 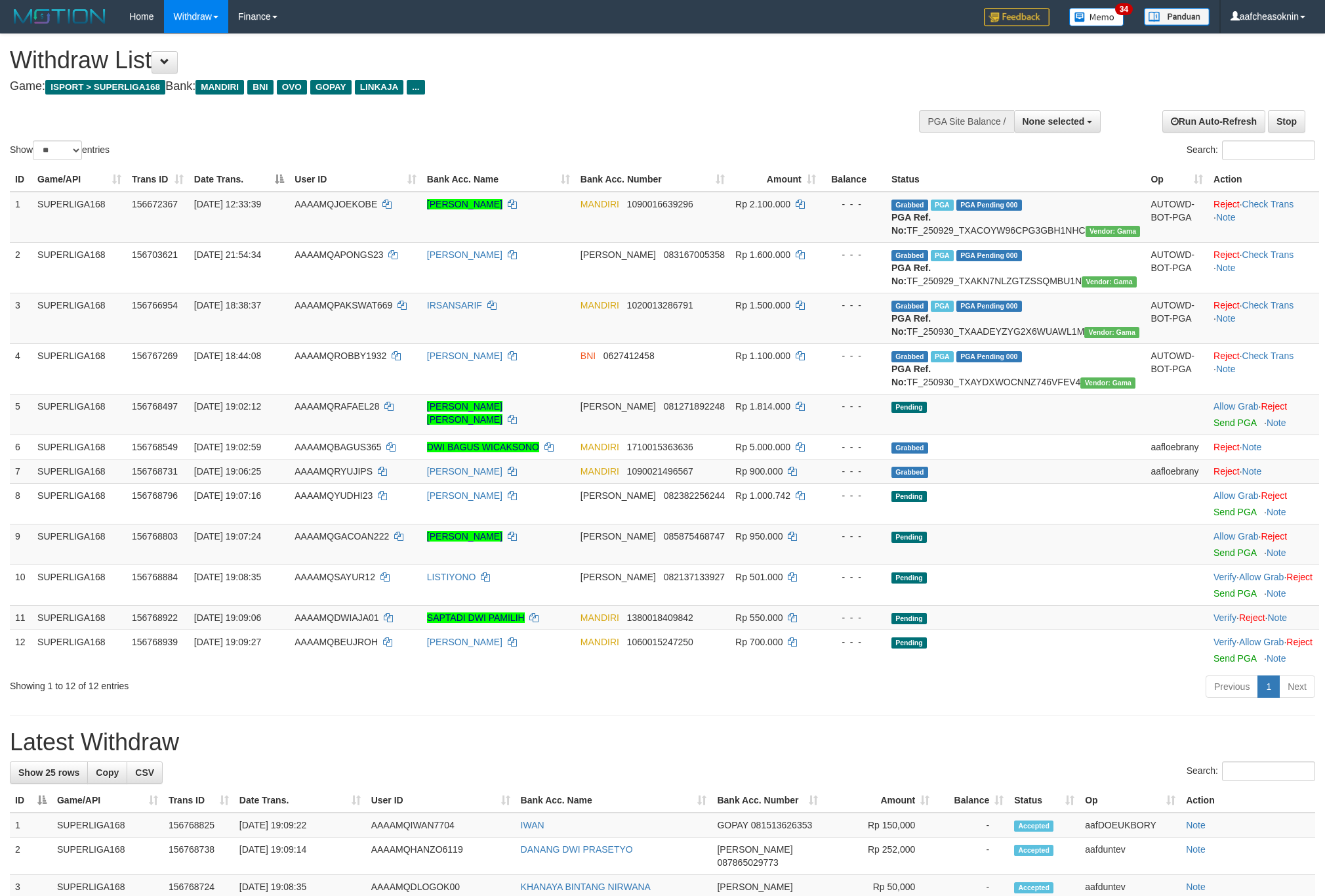 What do you see at coordinates (356, 179) in the screenshot?
I see `th: User ID: activate to sort column ascending` at bounding box center [356, 179].